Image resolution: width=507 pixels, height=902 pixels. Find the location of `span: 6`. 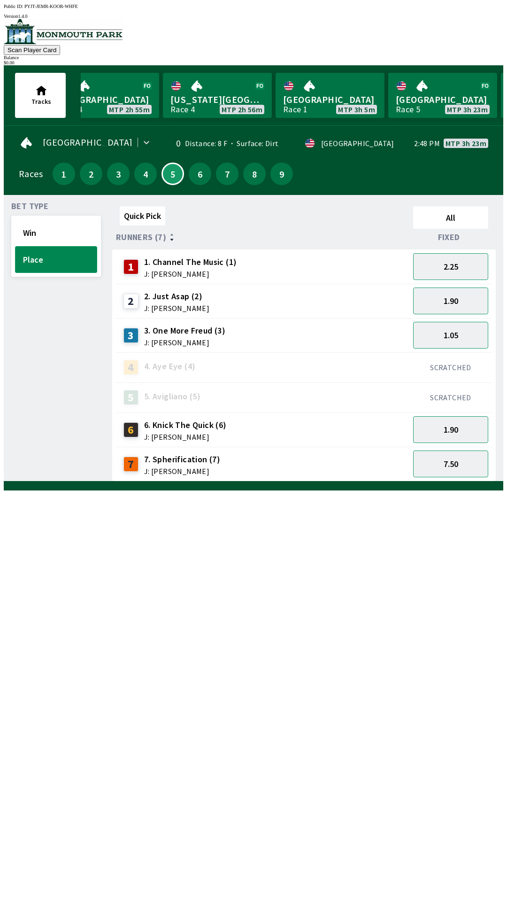

span: 6 is located at coordinates (200, 174).